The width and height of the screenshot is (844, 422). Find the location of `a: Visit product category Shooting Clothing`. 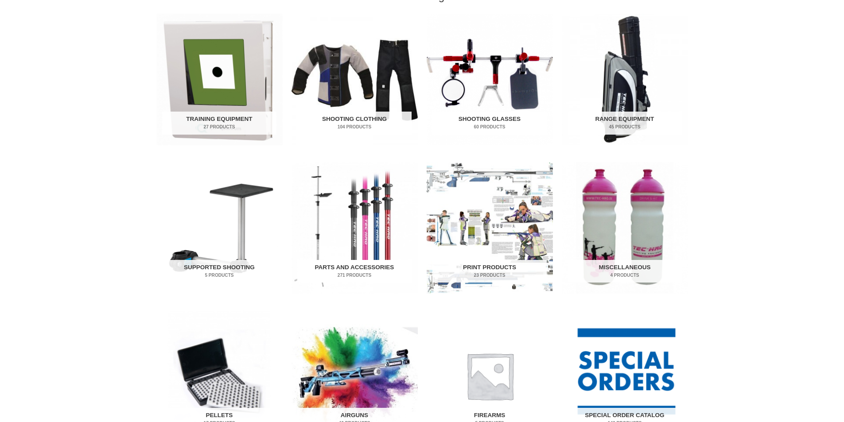

a: Visit product category Shooting Clothing is located at coordinates (354, 79).